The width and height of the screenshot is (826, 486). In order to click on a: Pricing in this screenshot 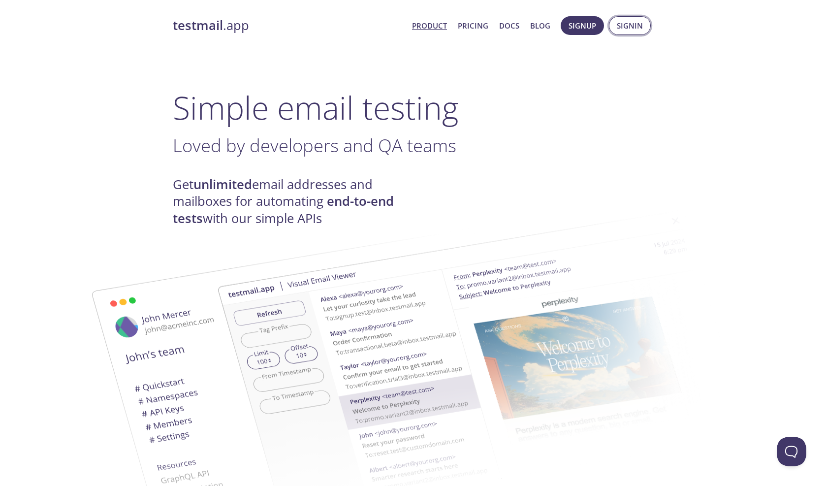, I will do `click(473, 26)`.